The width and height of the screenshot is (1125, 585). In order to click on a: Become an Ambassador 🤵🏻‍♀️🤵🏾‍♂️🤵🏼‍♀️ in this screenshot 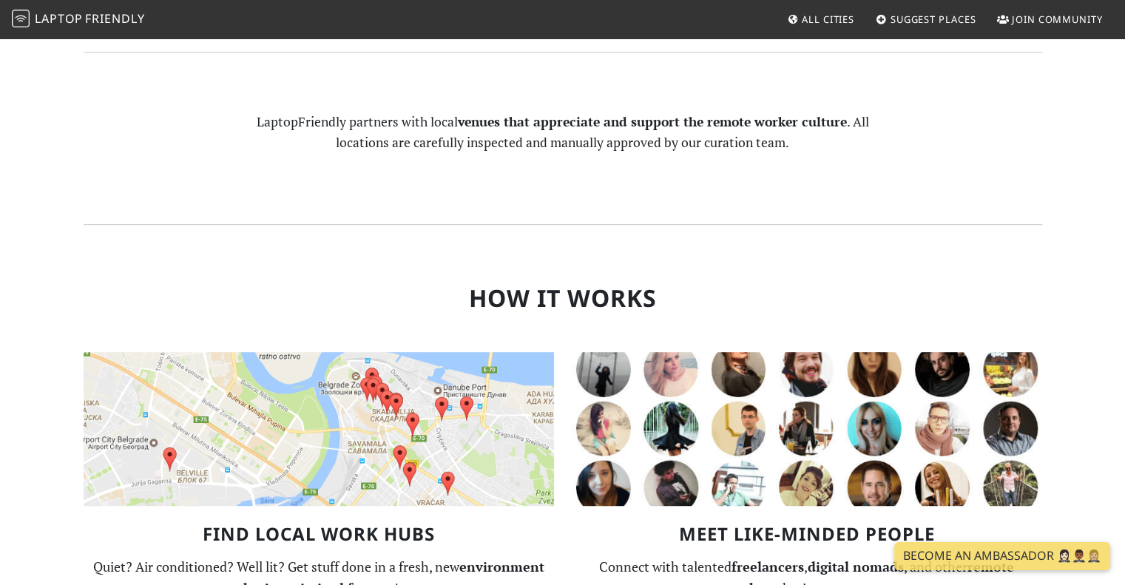, I will do `click(1002, 556)`.